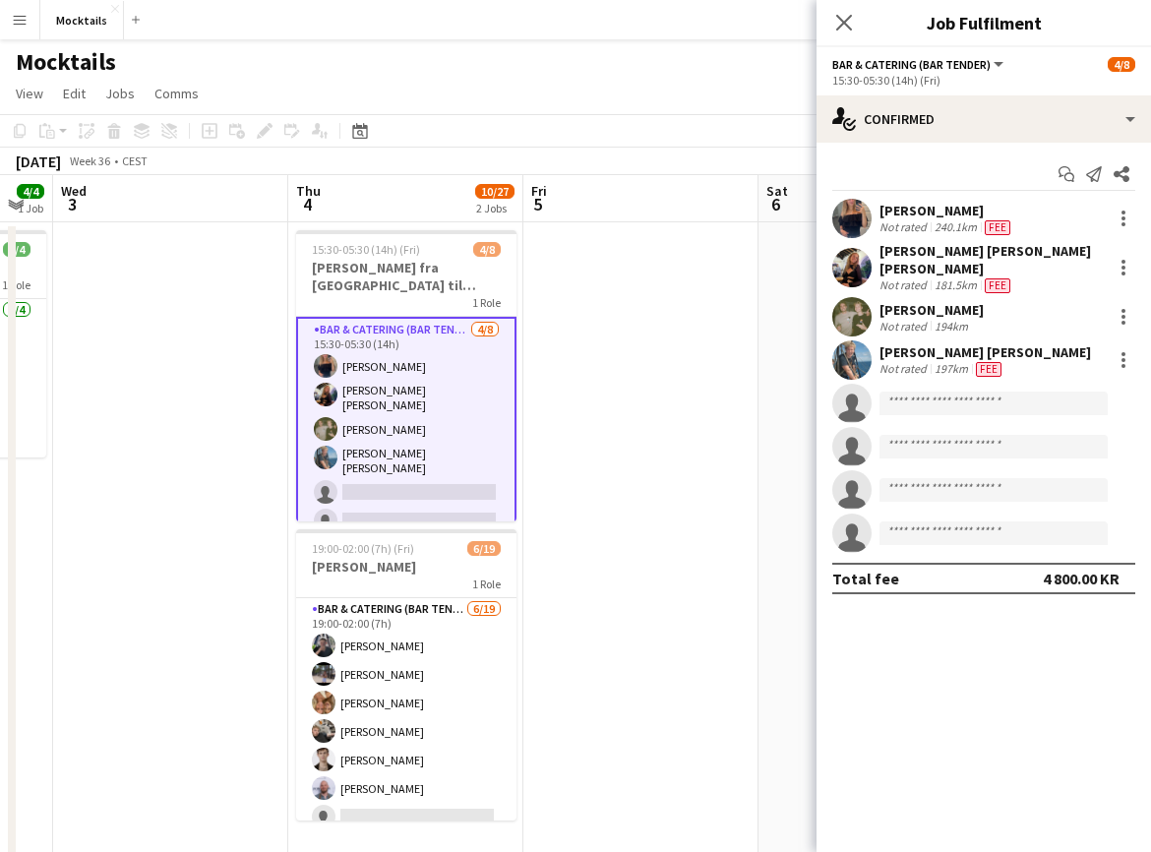  What do you see at coordinates (911, 64) in the screenshot?
I see `span: Bar & Catering (Bar Tender)` at bounding box center [911, 64].